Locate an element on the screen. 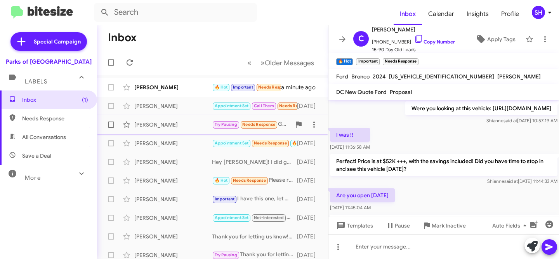  span: Not-Interested is located at coordinates (269, 217).